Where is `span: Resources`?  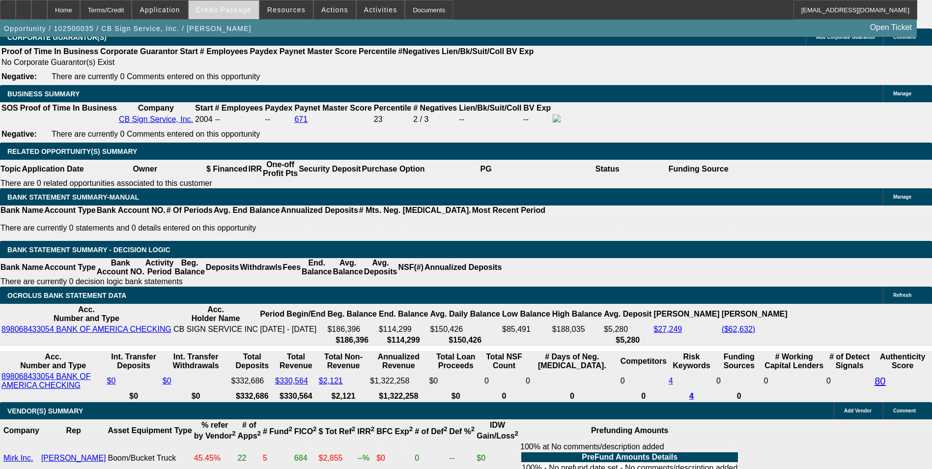
span: Resources is located at coordinates (286, 10).